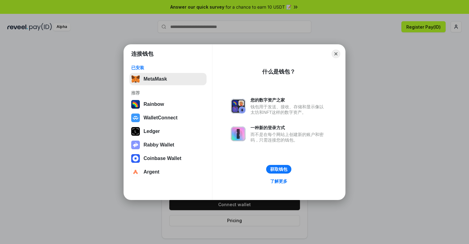 The image size is (469, 244). I want to click on div: Coinbase Wallet, so click(162, 158).